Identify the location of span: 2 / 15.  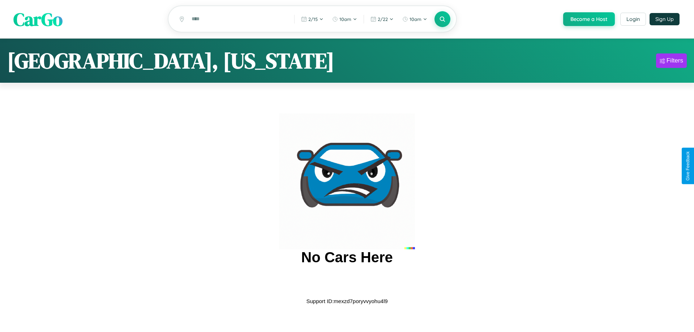
(313, 19).